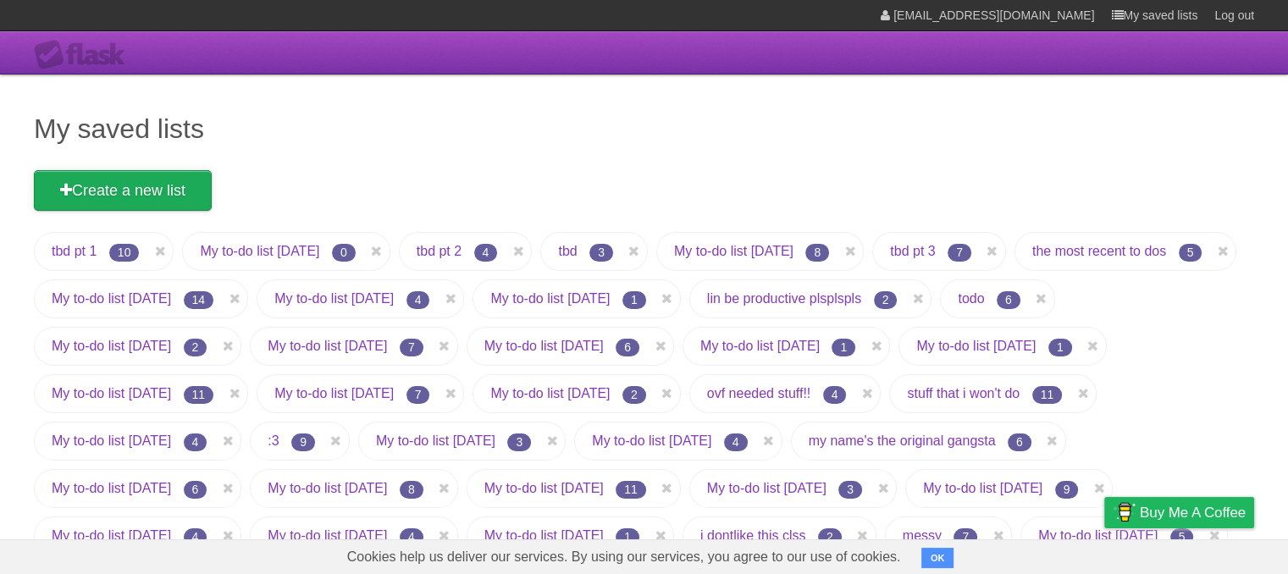 This screenshot has height=574, width=1288. Describe the element at coordinates (759, 393) in the screenshot. I see `a: ovf needed stuff!!` at that location.